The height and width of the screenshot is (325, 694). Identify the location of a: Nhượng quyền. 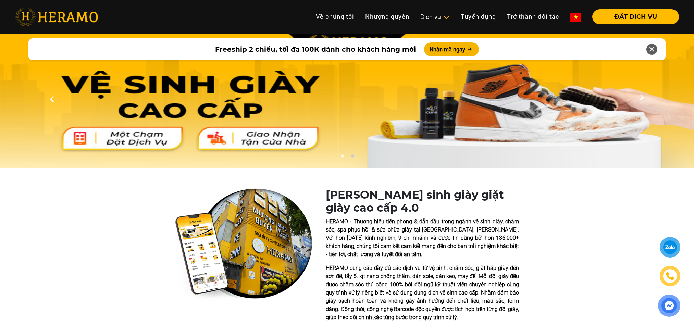
(387, 16).